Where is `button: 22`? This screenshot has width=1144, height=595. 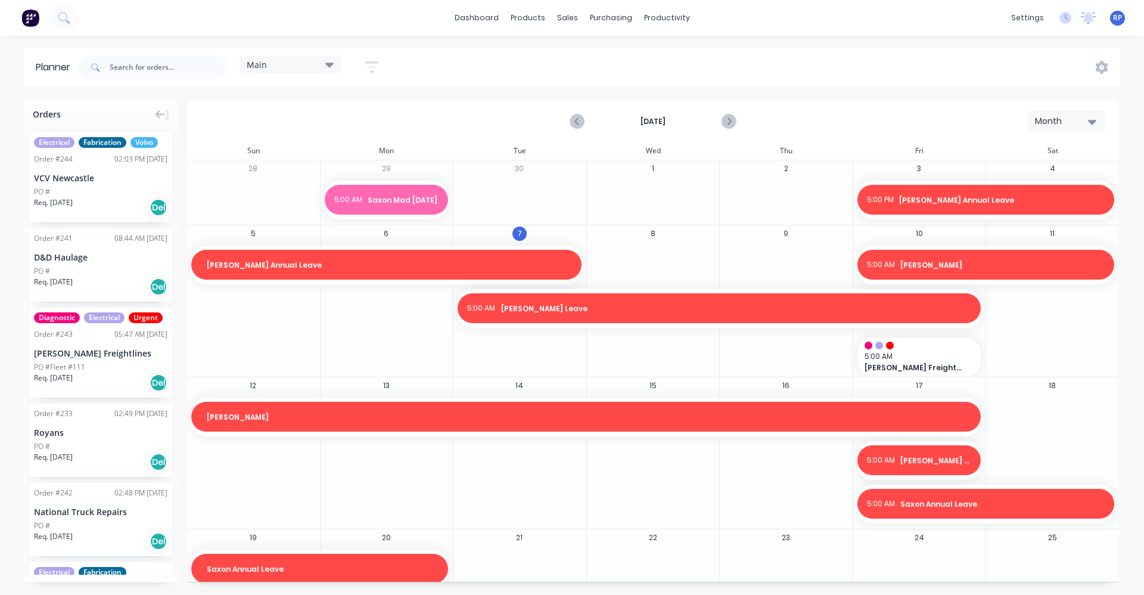 button: 22 is located at coordinates (653, 537).